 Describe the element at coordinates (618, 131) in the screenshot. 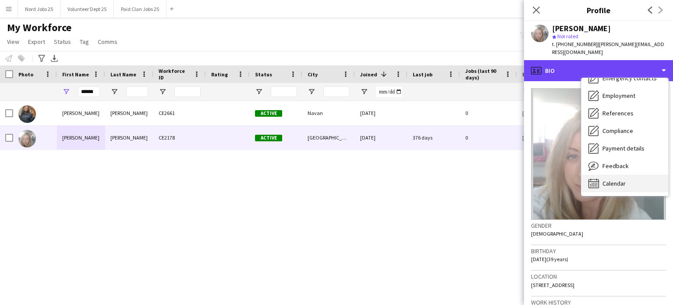

I see `span: Compliance` at that location.